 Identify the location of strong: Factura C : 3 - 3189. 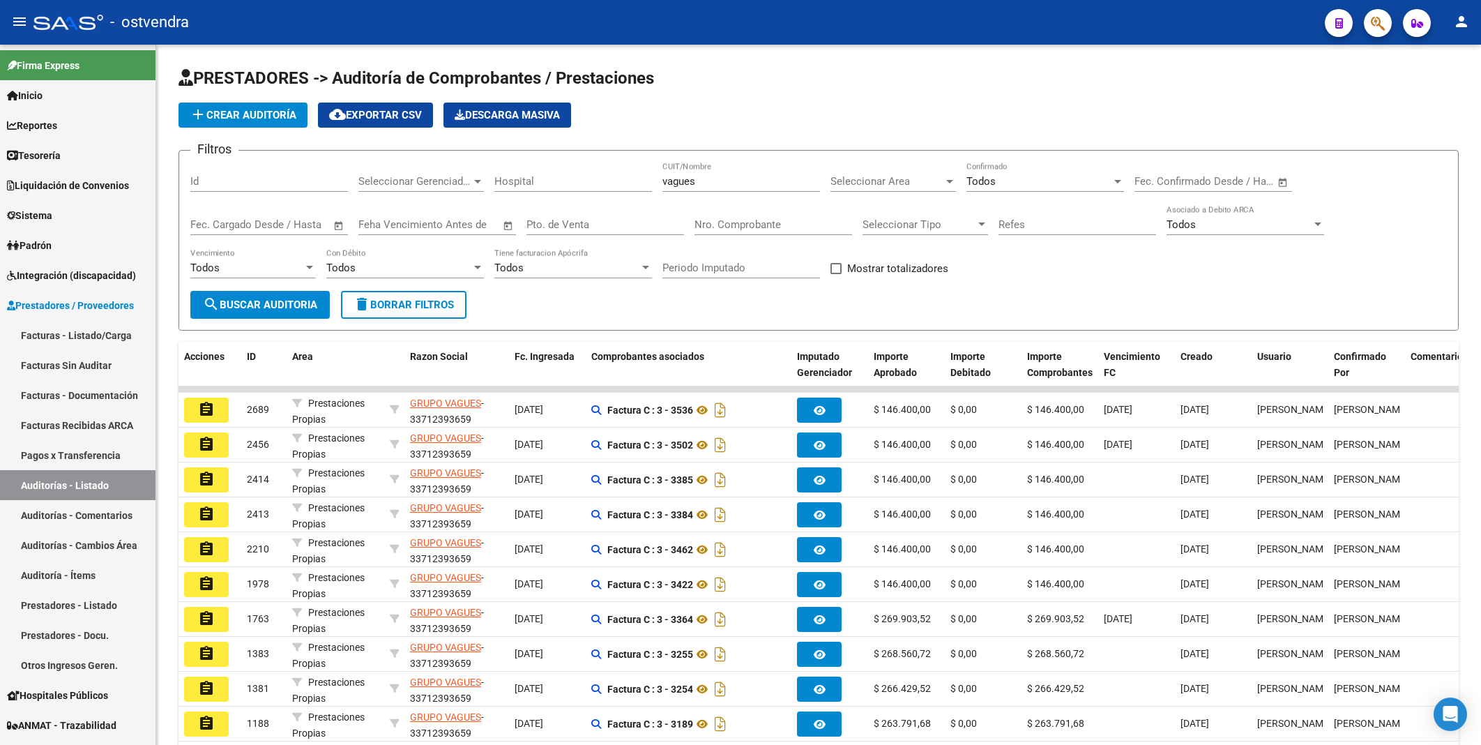
(650, 724).